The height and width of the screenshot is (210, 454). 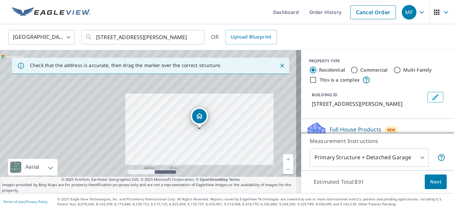 What do you see at coordinates (254, 202) in the screenshot?
I see `p: © 2025 Eagle View Technologies, Inc. and Pictometry International Corp. All Rights Reserved. Repo...` at bounding box center [254, 202].